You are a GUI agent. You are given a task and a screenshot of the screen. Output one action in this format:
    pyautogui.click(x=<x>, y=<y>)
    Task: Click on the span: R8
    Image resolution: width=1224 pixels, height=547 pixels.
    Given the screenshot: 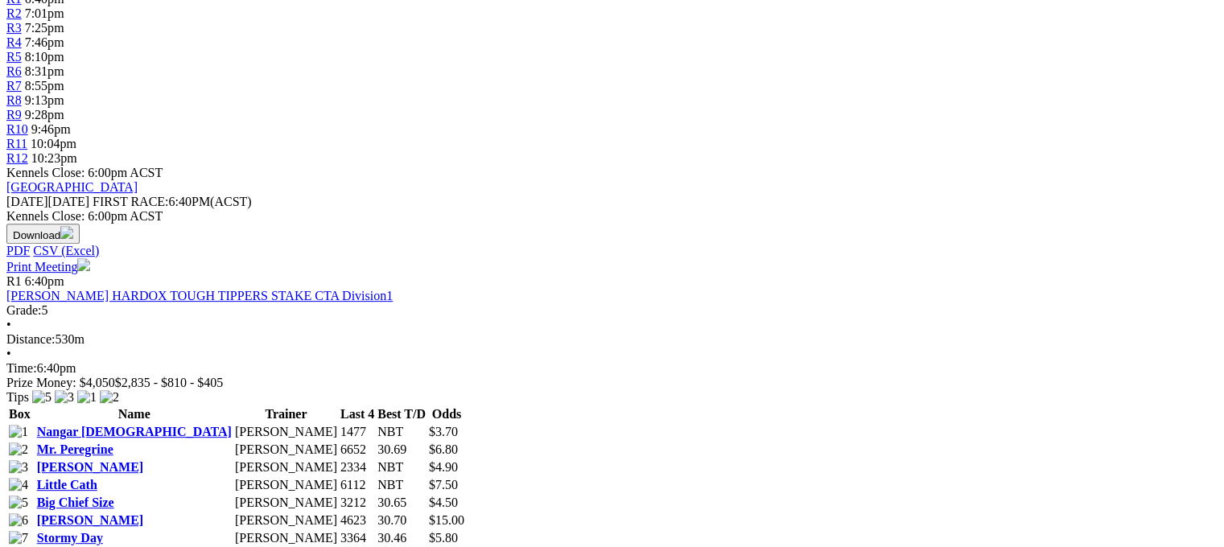 What is the action you would take?
    pyautogui.click(x=14, y=100)
    